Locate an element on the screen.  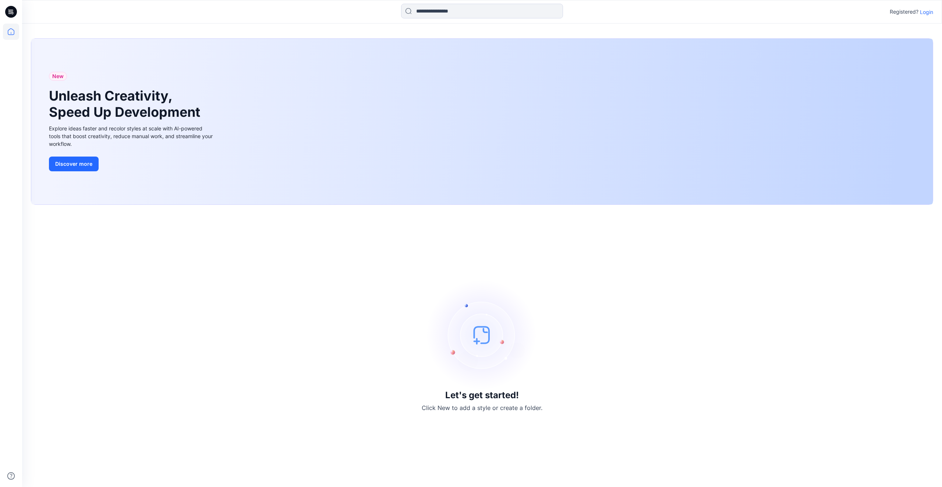
a: Discover more is located at coordinates (132, 164).